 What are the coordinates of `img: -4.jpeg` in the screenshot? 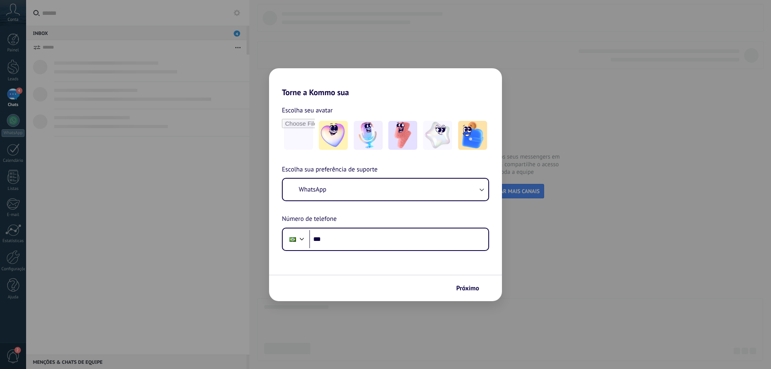 It's located at (438, 135).